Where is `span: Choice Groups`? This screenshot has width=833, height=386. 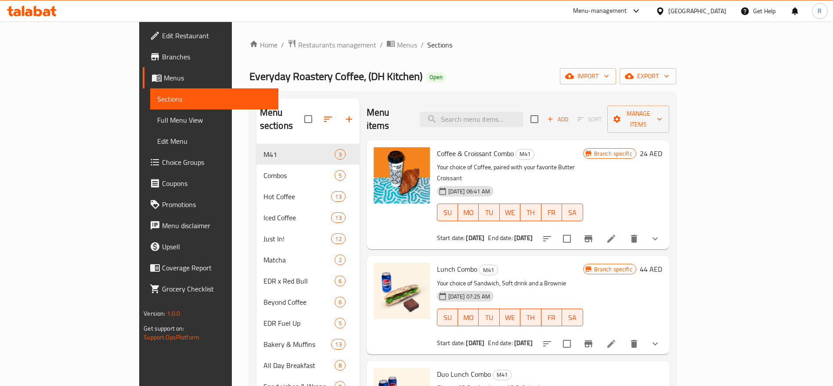
span: Choice Groups is located at coordinates (217, 162).